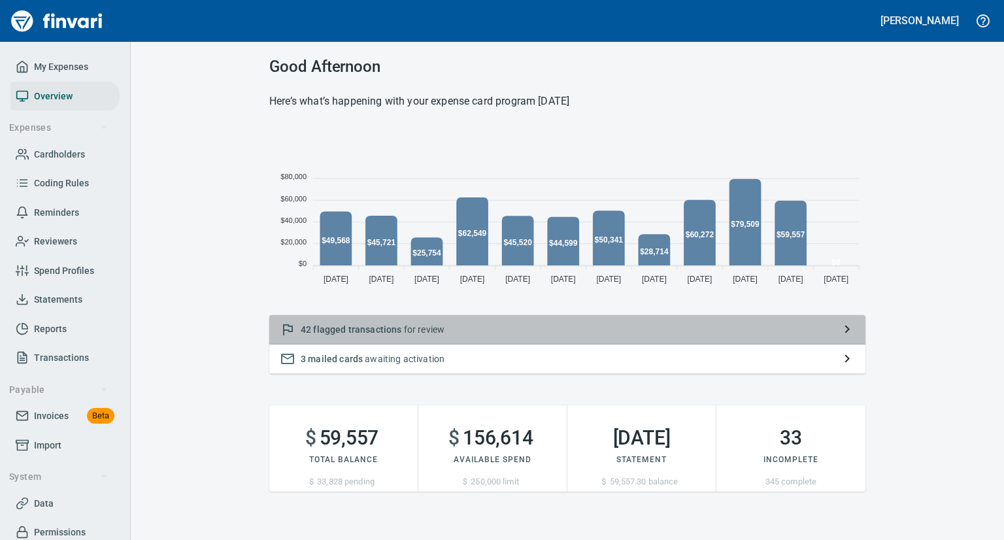 The height and width of the screenshot is (540, 1004). What do you see at coordinates (303, 263) in the screenshot?
I see `tspan: $0` at bounding box center [303, 263].